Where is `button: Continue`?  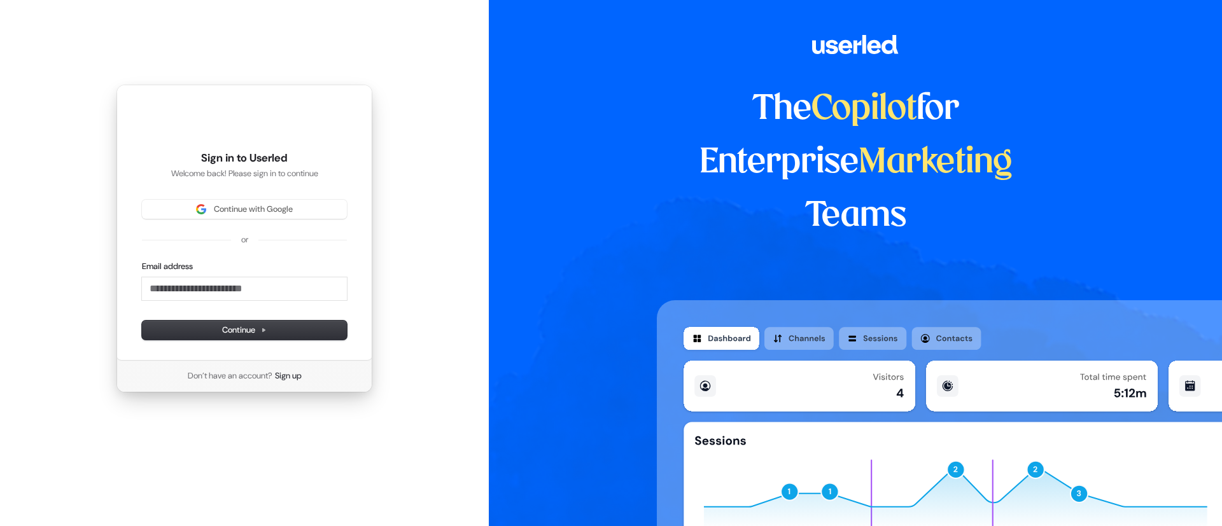
button: Continue is located at coordinates (244, 330).